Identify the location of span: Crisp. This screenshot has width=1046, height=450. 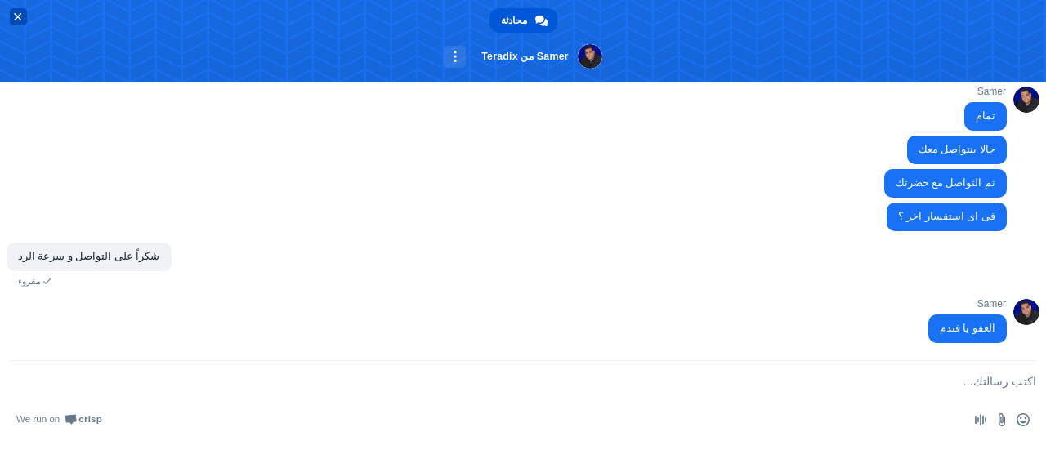
(90, 419).